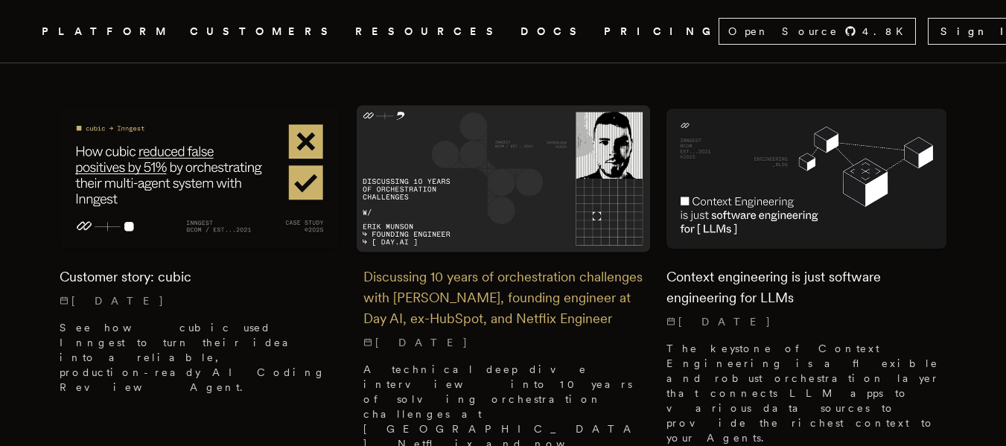 Image resolution: width=1006 pixels, height=446 pixels. I want to click on p: The keystone of Context Engineering is a flexible and robust orchestration layer that connects LL..., so click(807, 393).